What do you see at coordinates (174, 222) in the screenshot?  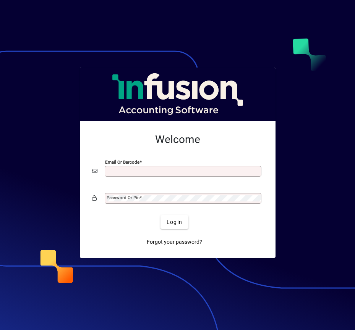 I see `button: Login` at bounding box center [174, 222].